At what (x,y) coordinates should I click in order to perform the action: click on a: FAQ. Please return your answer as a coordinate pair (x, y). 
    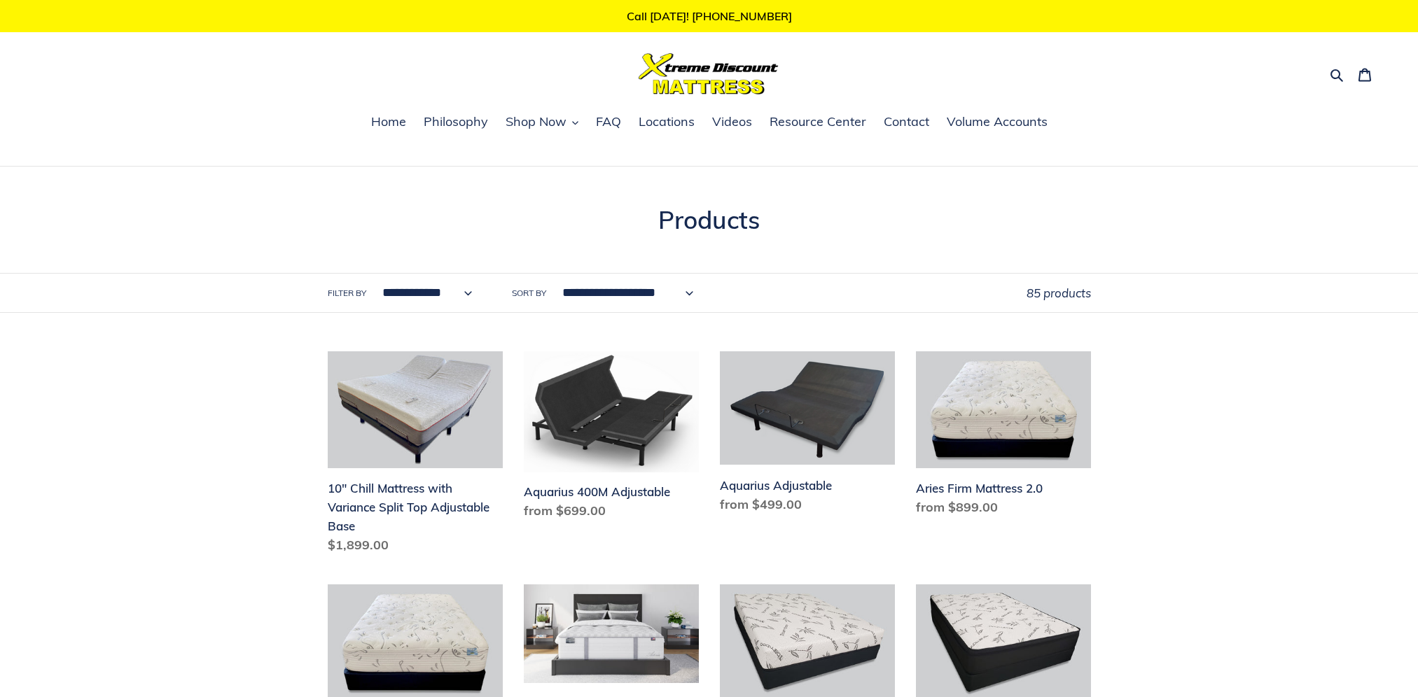
    Looking at the image, I should click on (609, 123).